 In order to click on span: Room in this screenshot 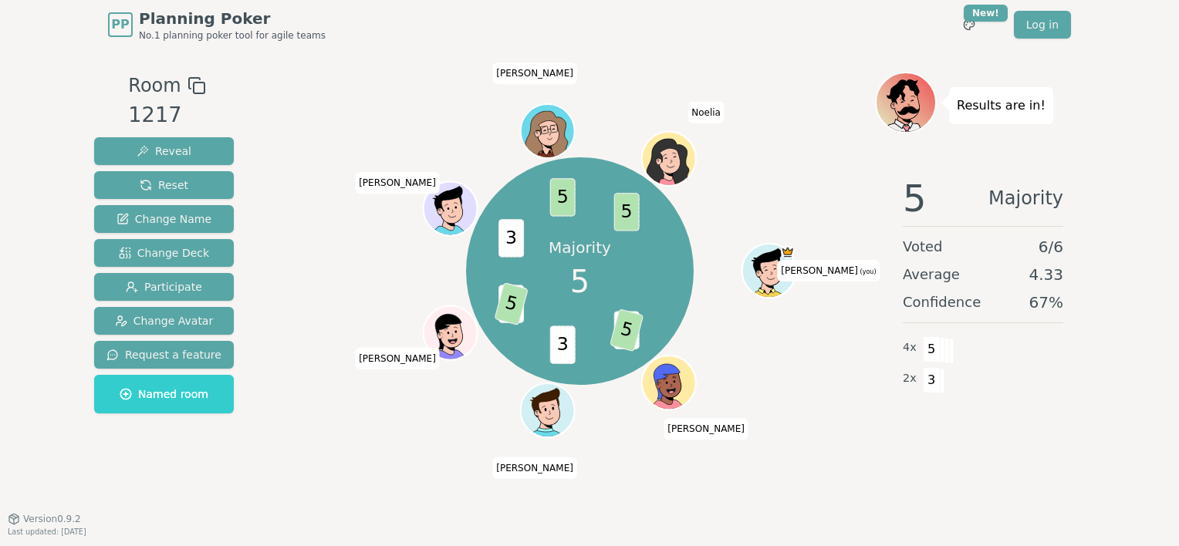, I will do `click(154, 86)`.